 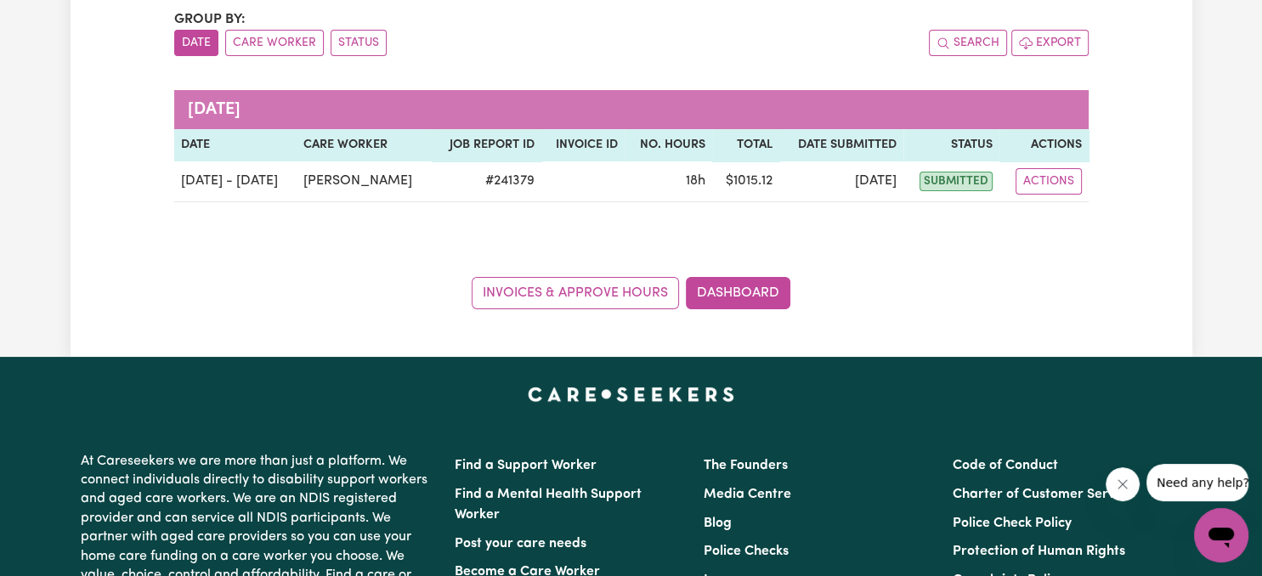 What do you see at coordinates (747, 494) in the screenshot?
I see `a: Media Centre` at bounding box center [747, 494].